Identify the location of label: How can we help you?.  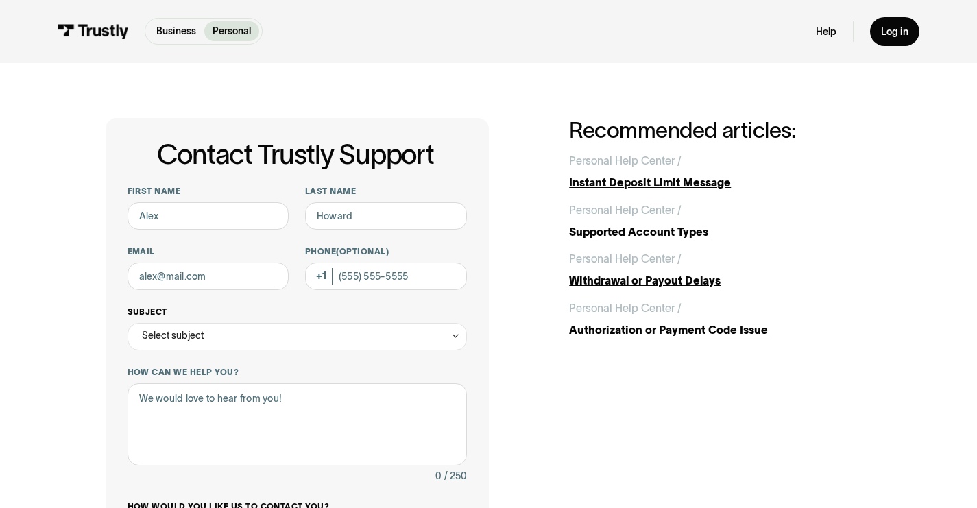
(297, 372).